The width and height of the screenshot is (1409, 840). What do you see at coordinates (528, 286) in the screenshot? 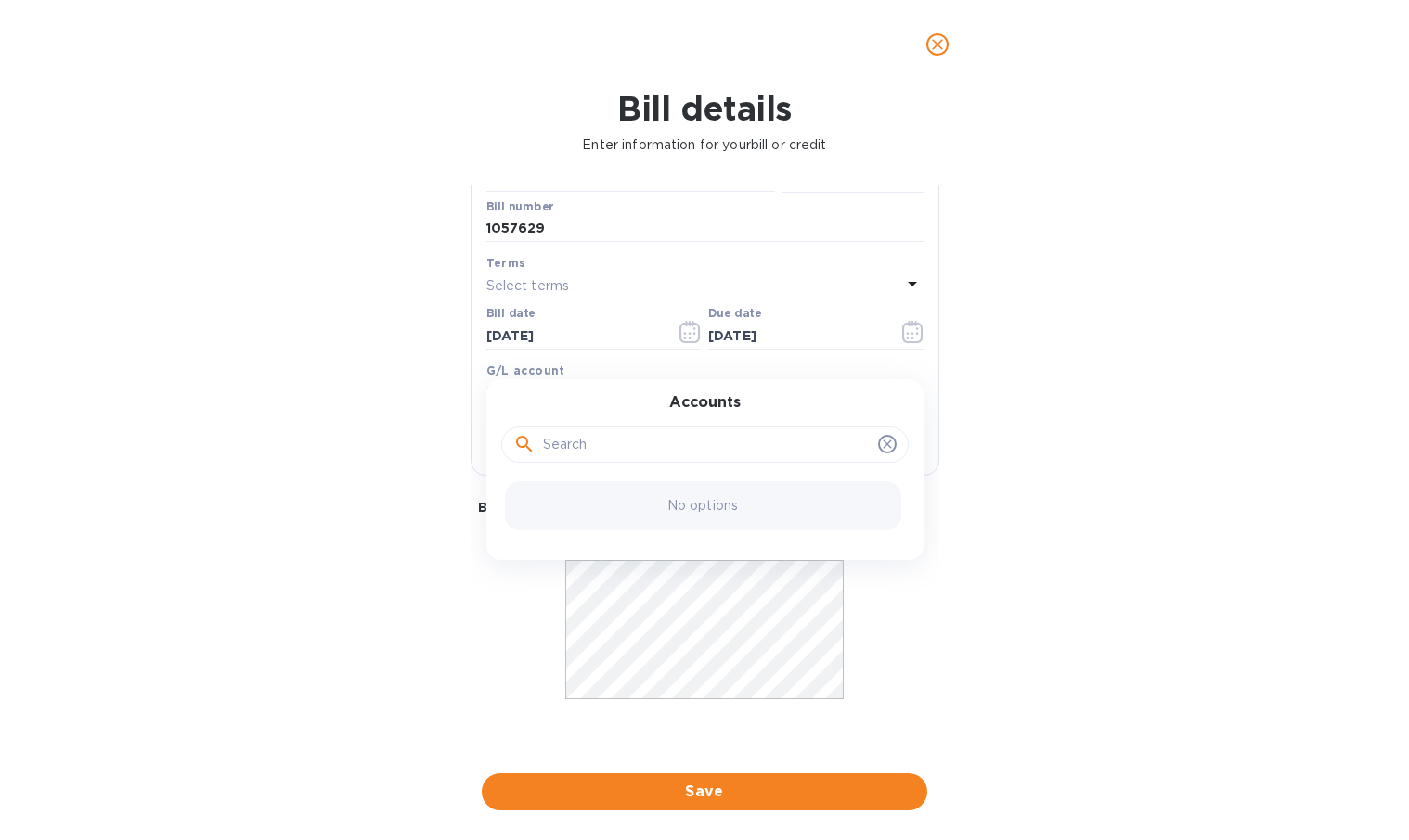
I see `p: Select terms` at bounding box center [528, 286].